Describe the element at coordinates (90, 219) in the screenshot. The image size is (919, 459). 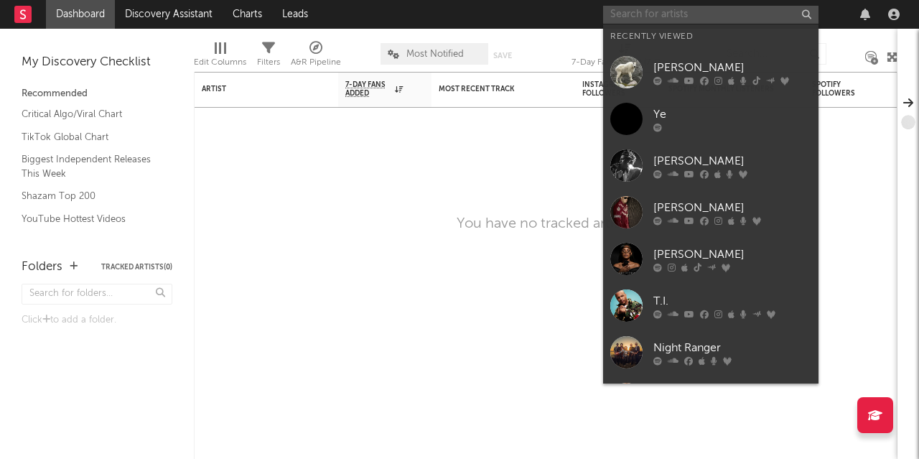
I see `a: YouTube Hottest Videos` at that location.